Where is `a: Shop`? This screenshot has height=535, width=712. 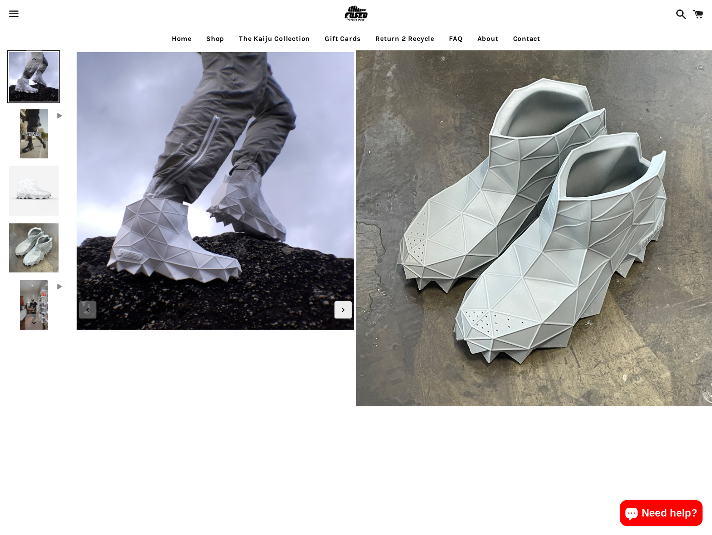 a: Shop is located at coordinates (215, 39).